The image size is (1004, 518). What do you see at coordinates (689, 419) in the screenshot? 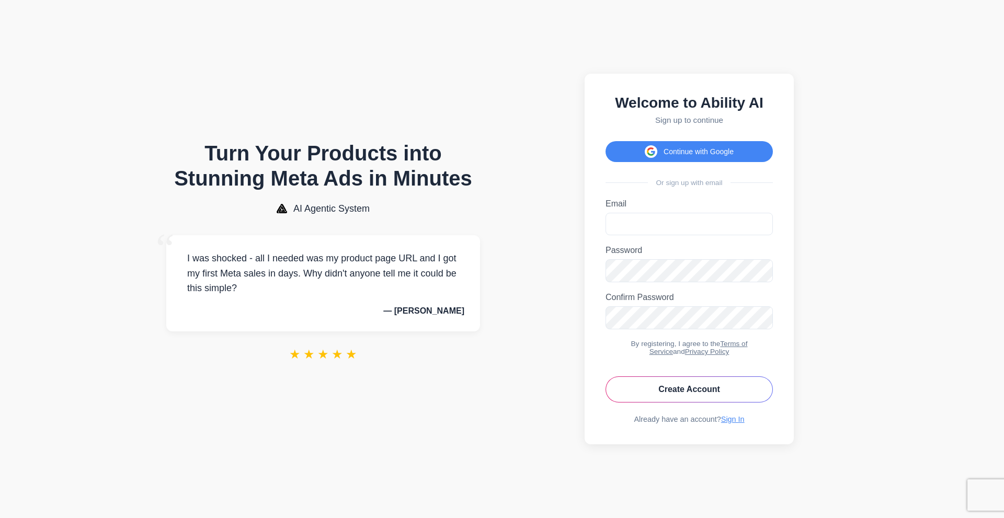
I see `div: Already have an account?` at bounding box center [689, 419].